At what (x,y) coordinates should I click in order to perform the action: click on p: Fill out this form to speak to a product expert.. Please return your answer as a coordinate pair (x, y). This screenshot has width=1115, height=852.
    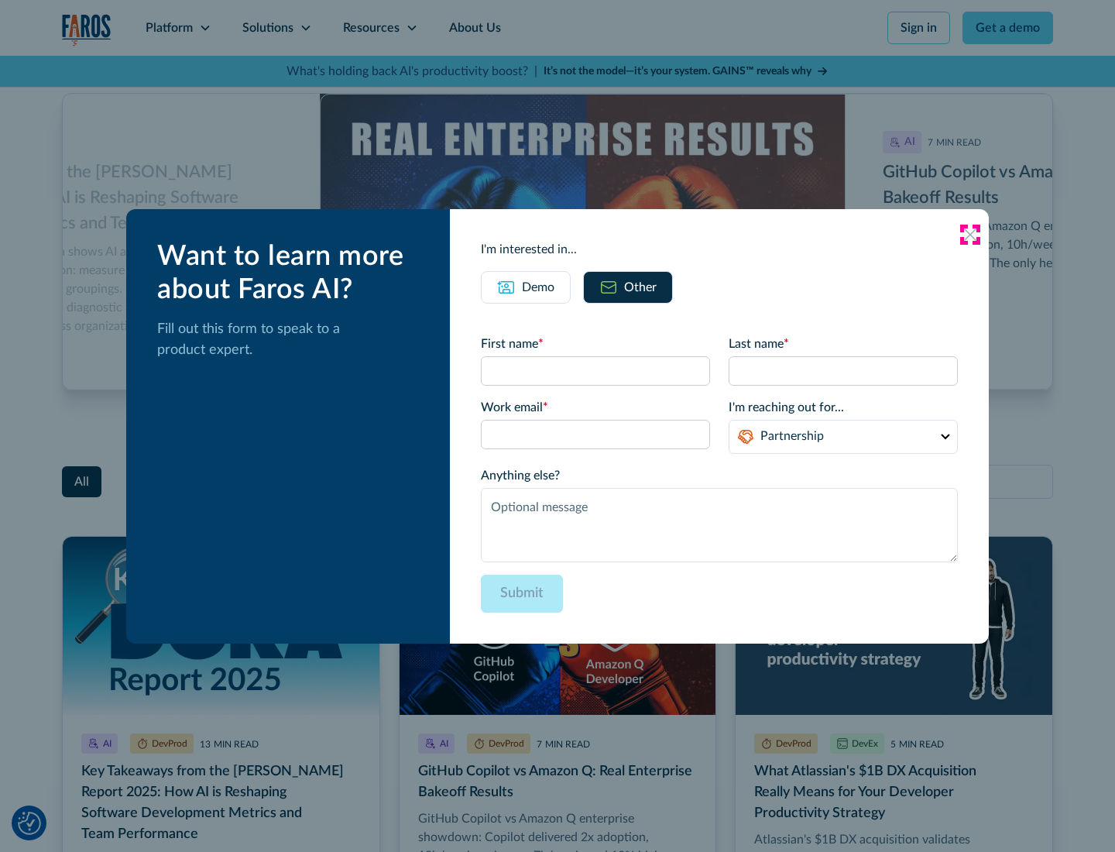
    Looking at the image, I should click on (291, 340).